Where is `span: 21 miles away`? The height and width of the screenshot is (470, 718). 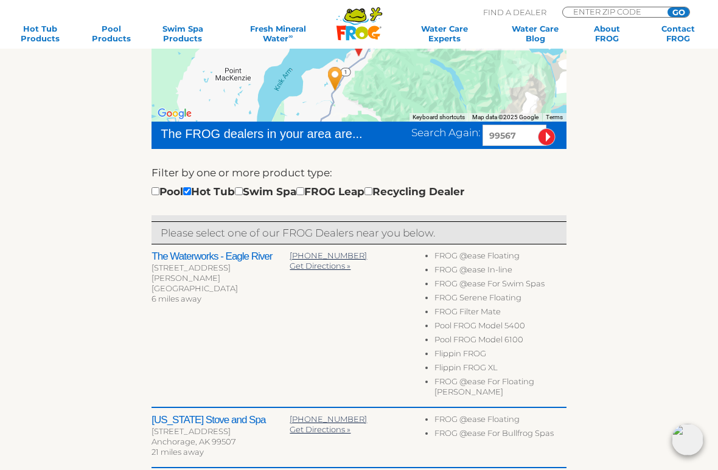 span: 21 miles away is located at coordinates (178, 452).